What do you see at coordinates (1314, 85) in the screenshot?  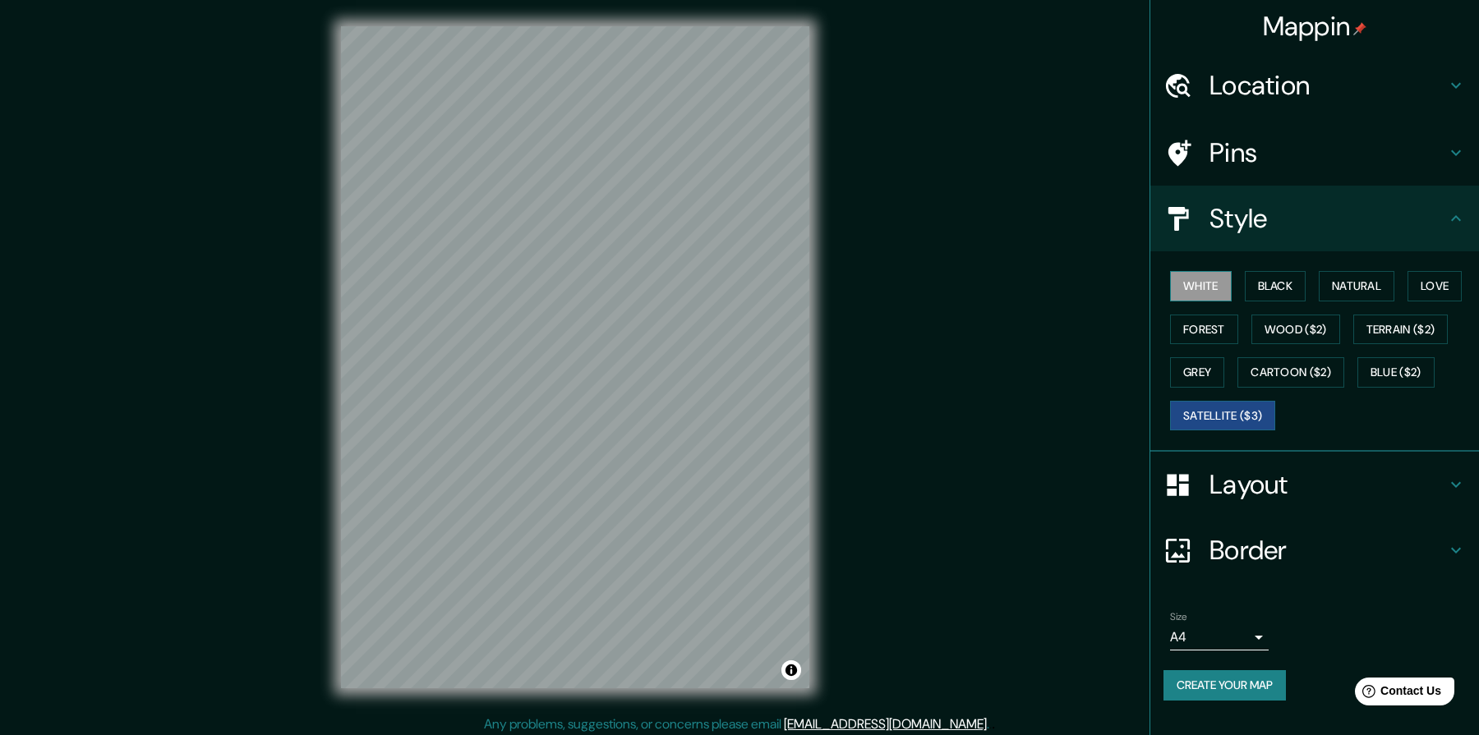 I see `div: Location` at bounding box center [1314, 85].